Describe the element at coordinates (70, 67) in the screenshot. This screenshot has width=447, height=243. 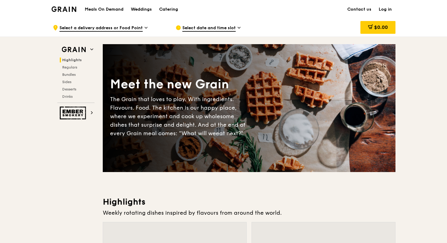
I see `span: Regulars` at that location.